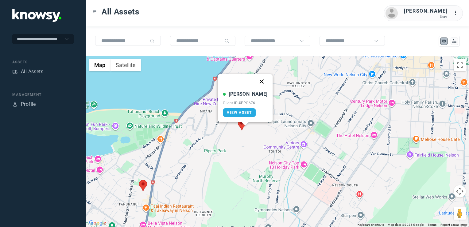 The image size is (469, 227). I want to click on img: avatar.png, so click(392, 13).